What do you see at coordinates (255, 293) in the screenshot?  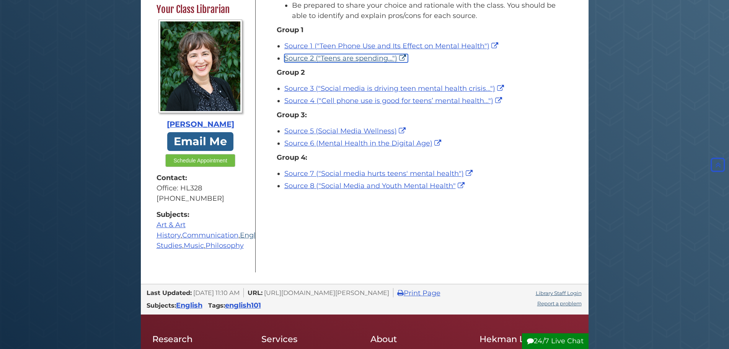 I see `span: URL:` at bounding box center [255, 293].